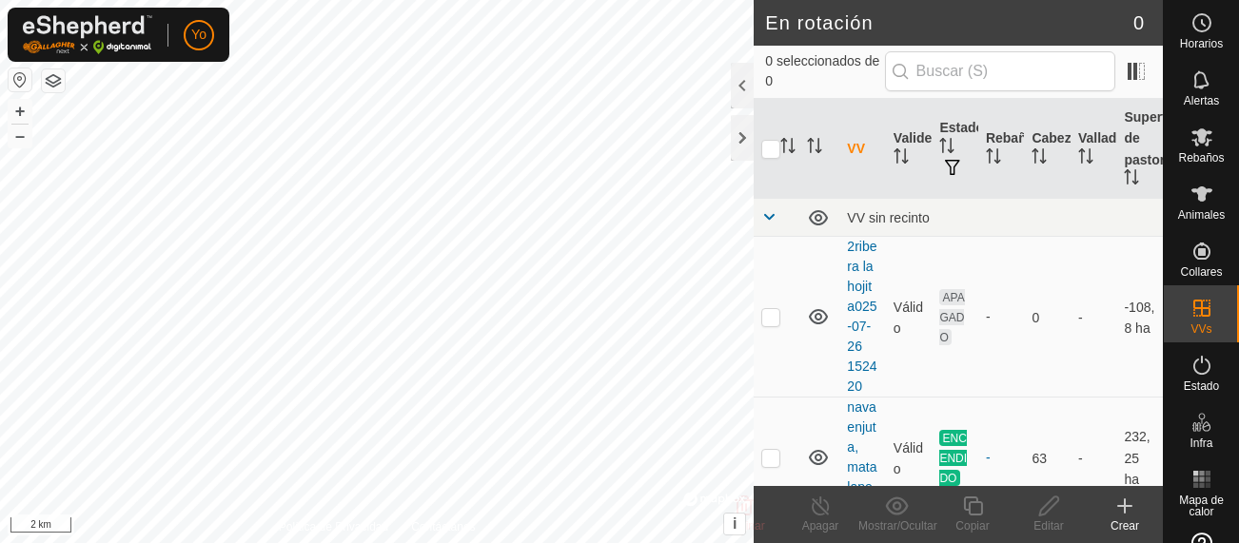 The image size is (1239, 543). Describe the element at coordinates (855, 148) in the screenshot. I see `font: VV` at that location.